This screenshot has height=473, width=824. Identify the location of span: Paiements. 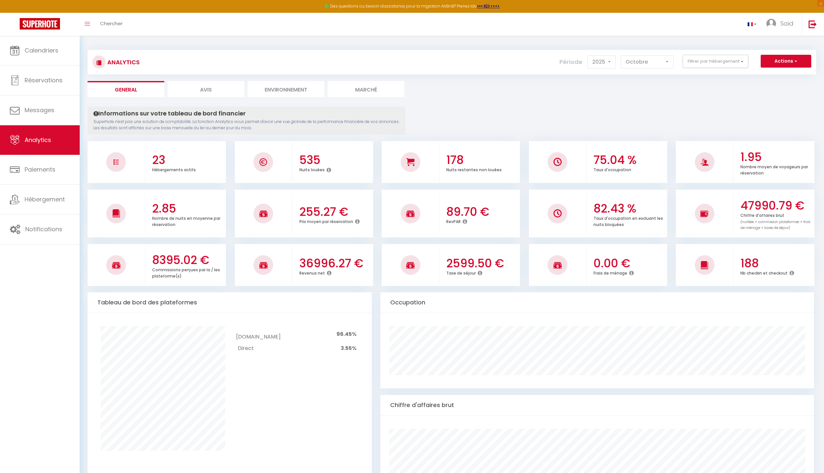
(40, 169).